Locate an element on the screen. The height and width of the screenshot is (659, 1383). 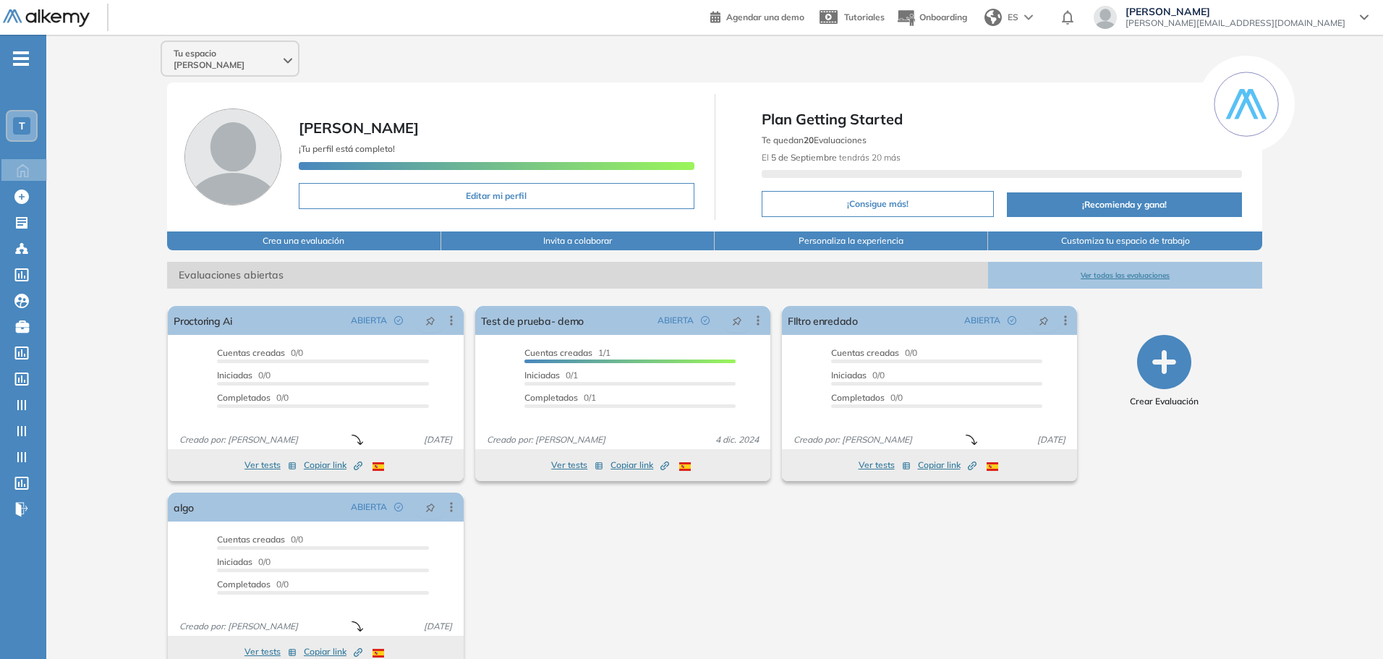
span: Agendar una demo is located at coordinates (765, 17).